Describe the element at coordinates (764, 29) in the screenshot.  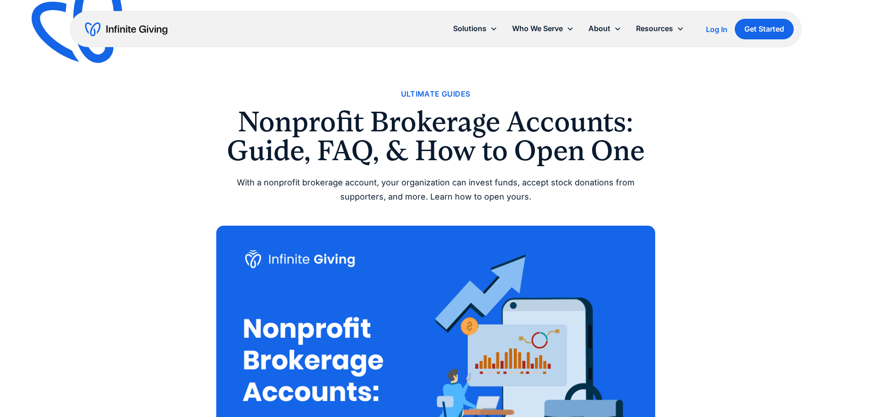
I see `a: Get Started` at that location.